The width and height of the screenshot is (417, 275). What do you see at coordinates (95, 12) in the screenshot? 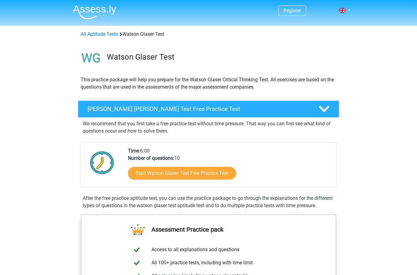
I see `img: Assessly` at bounding box center [95, 12].